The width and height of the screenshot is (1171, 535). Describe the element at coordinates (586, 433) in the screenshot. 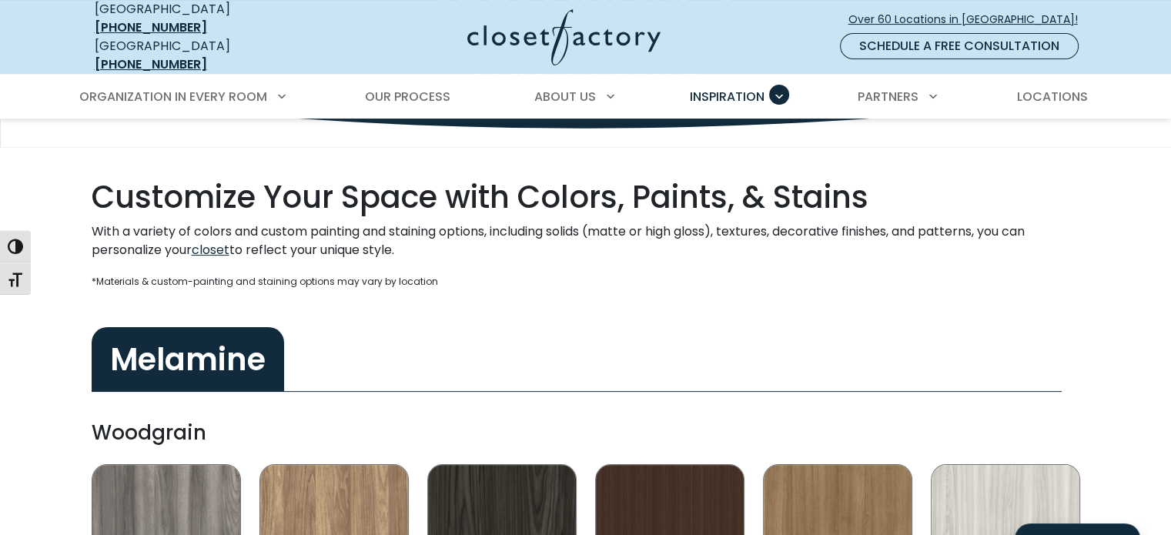

I see `h4: Woodgrain` at that location.